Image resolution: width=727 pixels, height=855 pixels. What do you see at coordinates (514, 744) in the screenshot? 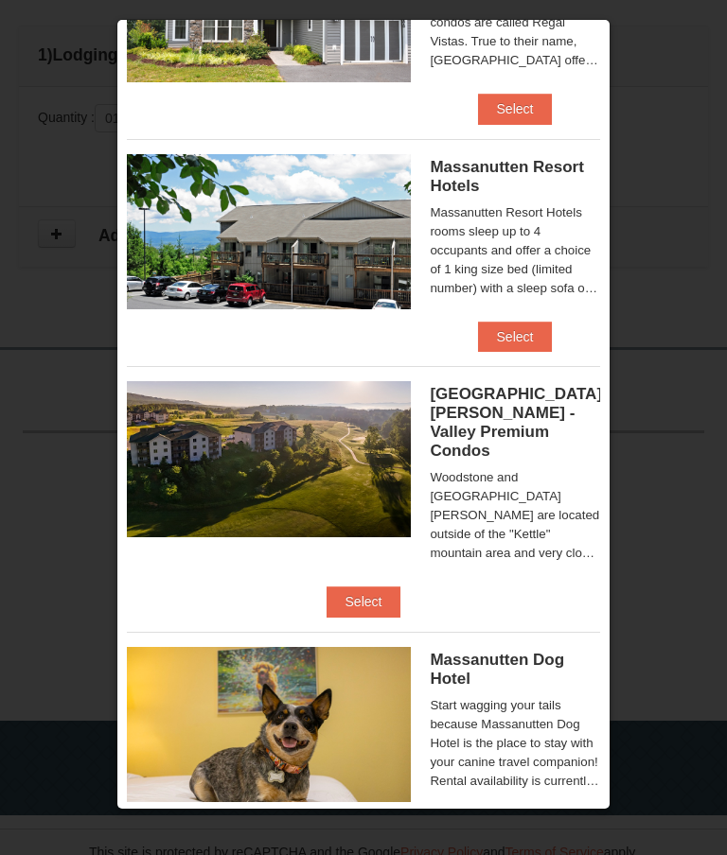
I see `div: Start wagging your tails because Massanutten Dog Hotel is the place to stay with your canine trav...` at bounding box center [514, 744].